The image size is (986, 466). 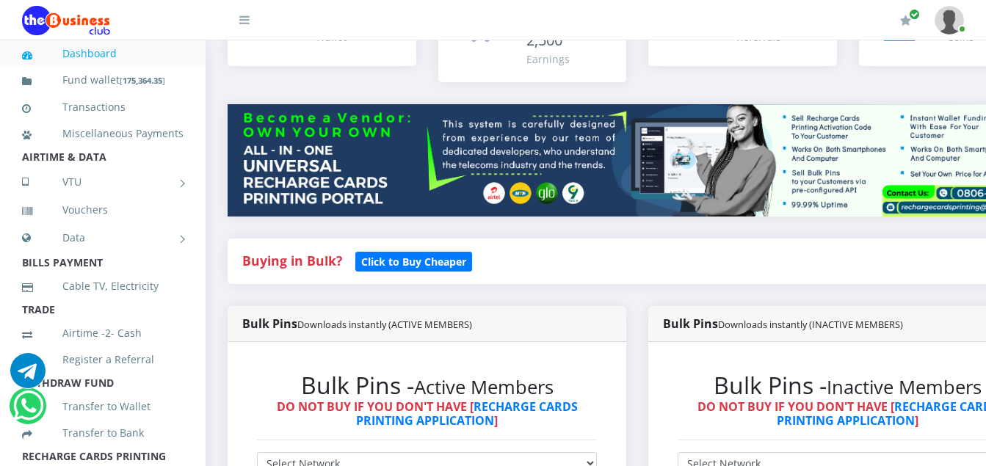 I want to click on h2: Bulk Pins -, so click(x=426, y=385).